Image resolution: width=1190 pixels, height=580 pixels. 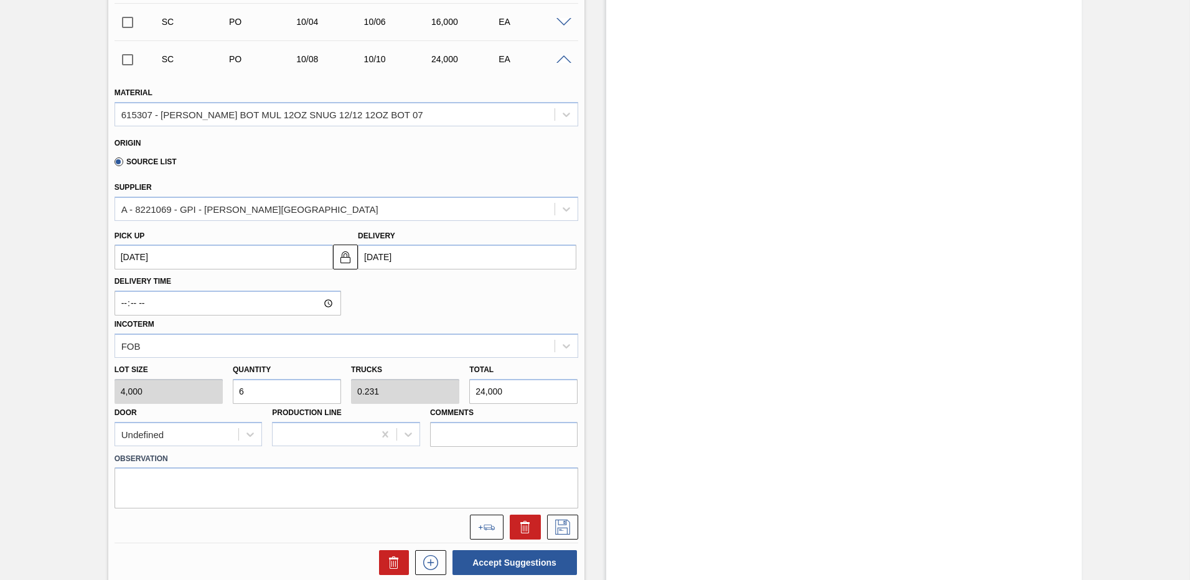 What do you see at coordinates (228, 281) in the screenshot?
I see `label: Delivery Time` at bounding box center [228, 281].